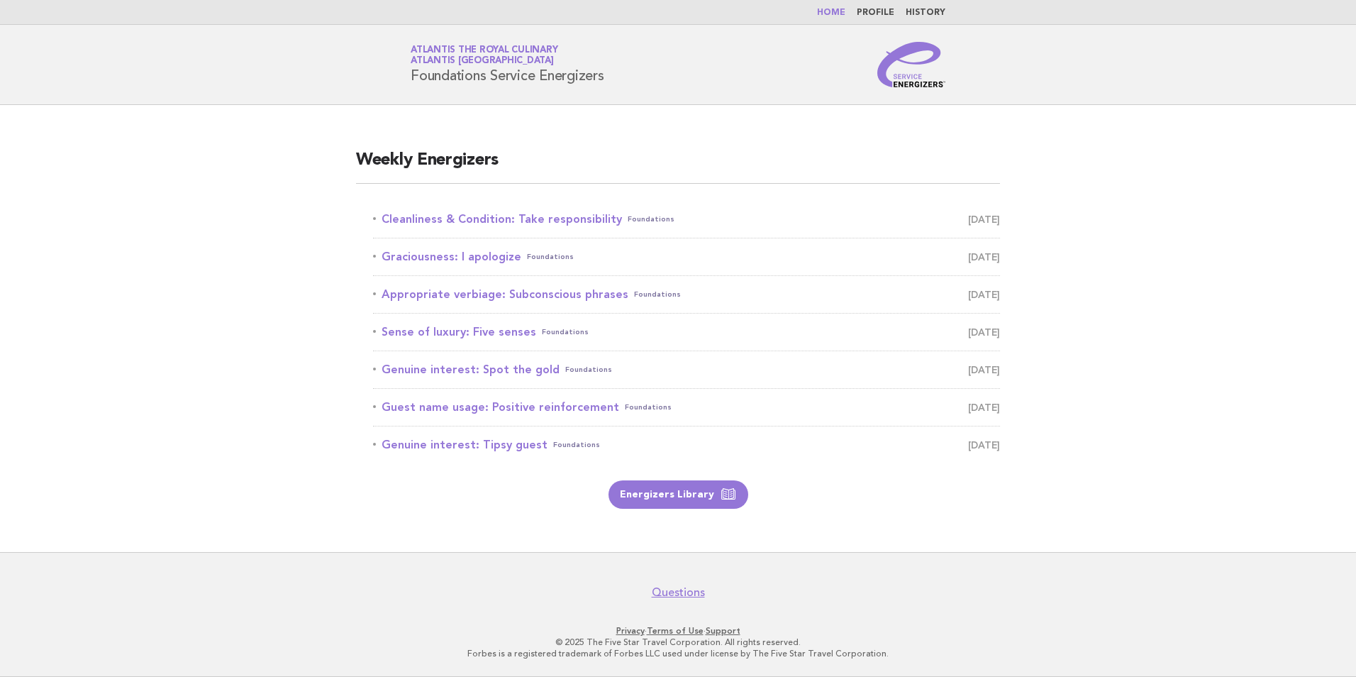 Image resolution: width=1356 pixels, height=677 pixels. What do you see at coordinates (911, 65) in the screenshot?
I see `img: Service Energizers` at bounding box center [911, 65].